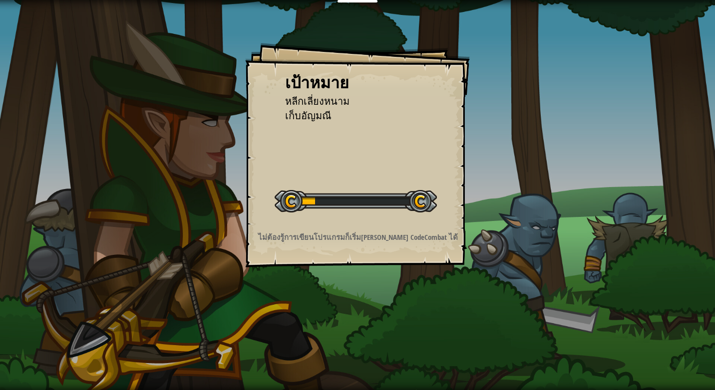  What do you see at coordinates (350, 116) in the screenshot?
I see `li: เก็บอัญมณี` at bounding box center [350, 116].